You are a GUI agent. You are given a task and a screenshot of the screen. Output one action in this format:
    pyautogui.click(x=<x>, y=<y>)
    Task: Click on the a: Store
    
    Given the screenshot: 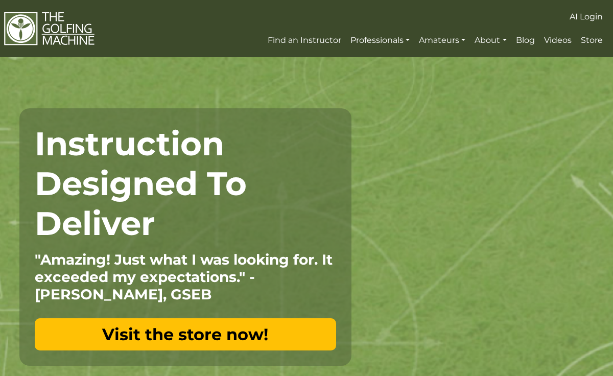 What is the action you would take?
    pyautogui.click(x=592, y=40)
    